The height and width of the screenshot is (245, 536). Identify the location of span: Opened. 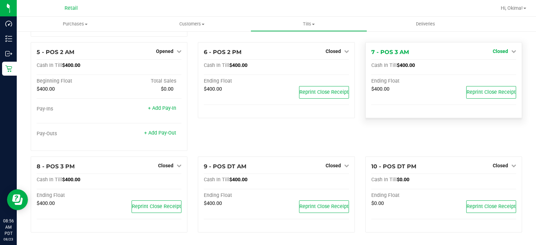
(165, 51).